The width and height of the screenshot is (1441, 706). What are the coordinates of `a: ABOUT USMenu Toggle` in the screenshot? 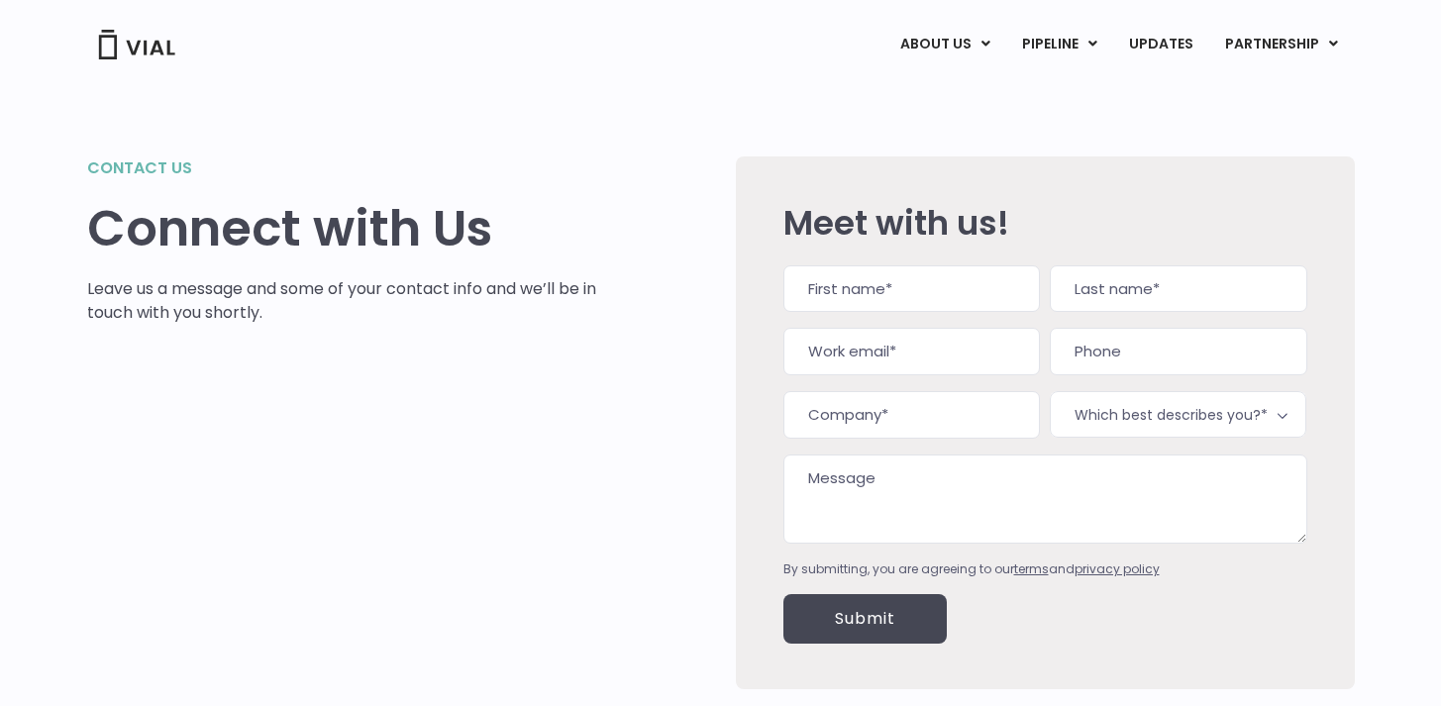 It's located at (945, 45).